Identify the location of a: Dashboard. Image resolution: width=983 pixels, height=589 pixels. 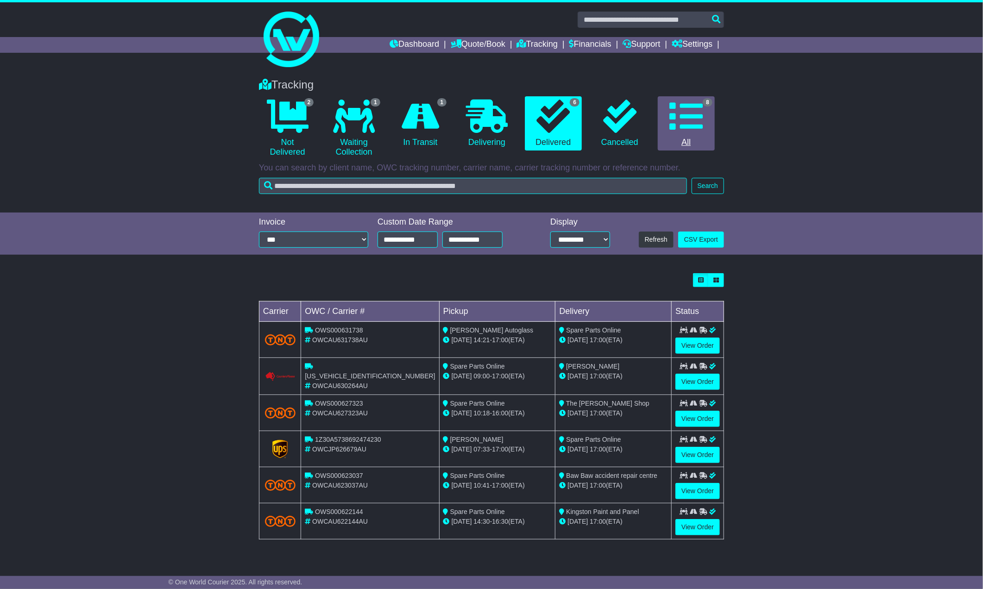
(414, 45).